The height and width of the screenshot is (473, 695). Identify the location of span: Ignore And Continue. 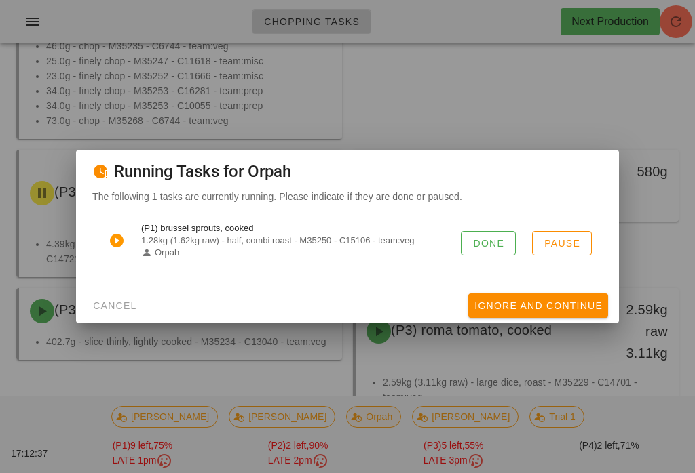
(538, 306).